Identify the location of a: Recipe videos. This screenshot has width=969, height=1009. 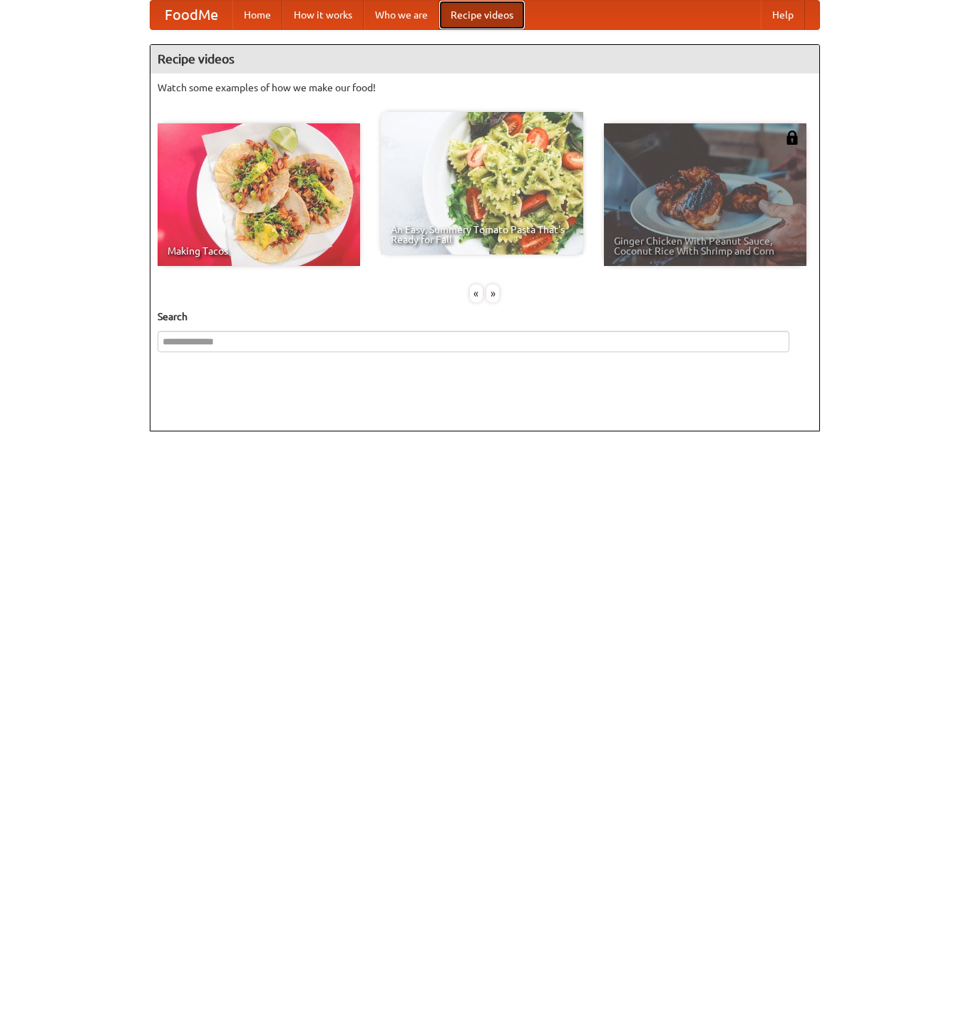
(482, 15).